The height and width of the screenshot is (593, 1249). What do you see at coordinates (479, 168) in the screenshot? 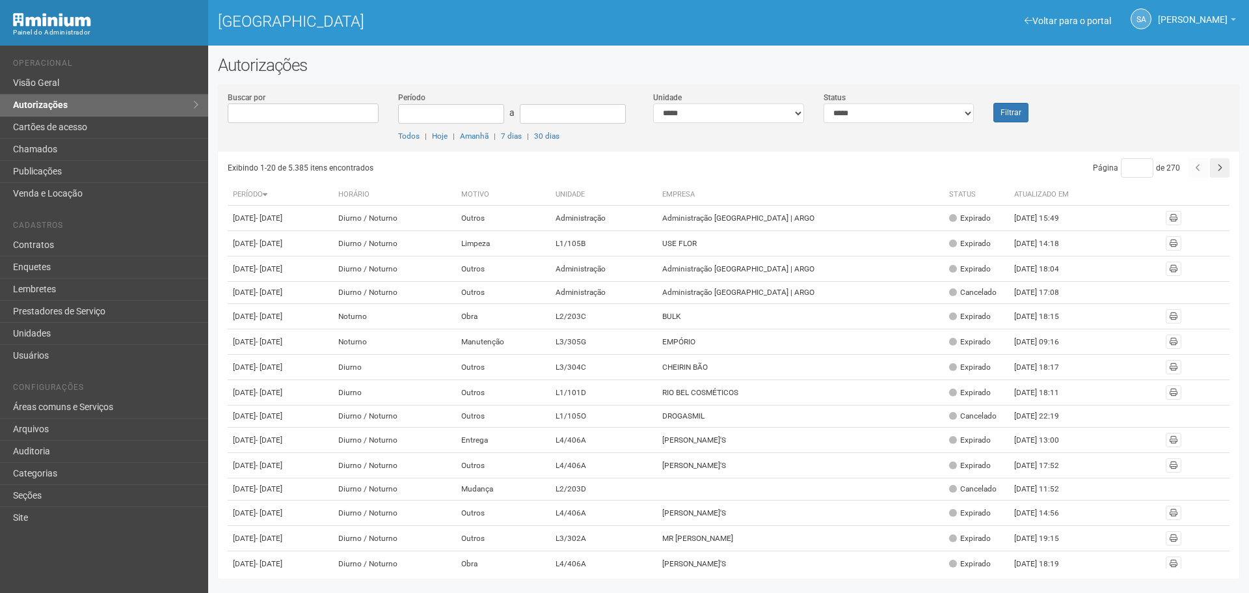
I see `div: Exibindo 1-20 de 5.385 itens encontrados` at bounding box center [479, 168].